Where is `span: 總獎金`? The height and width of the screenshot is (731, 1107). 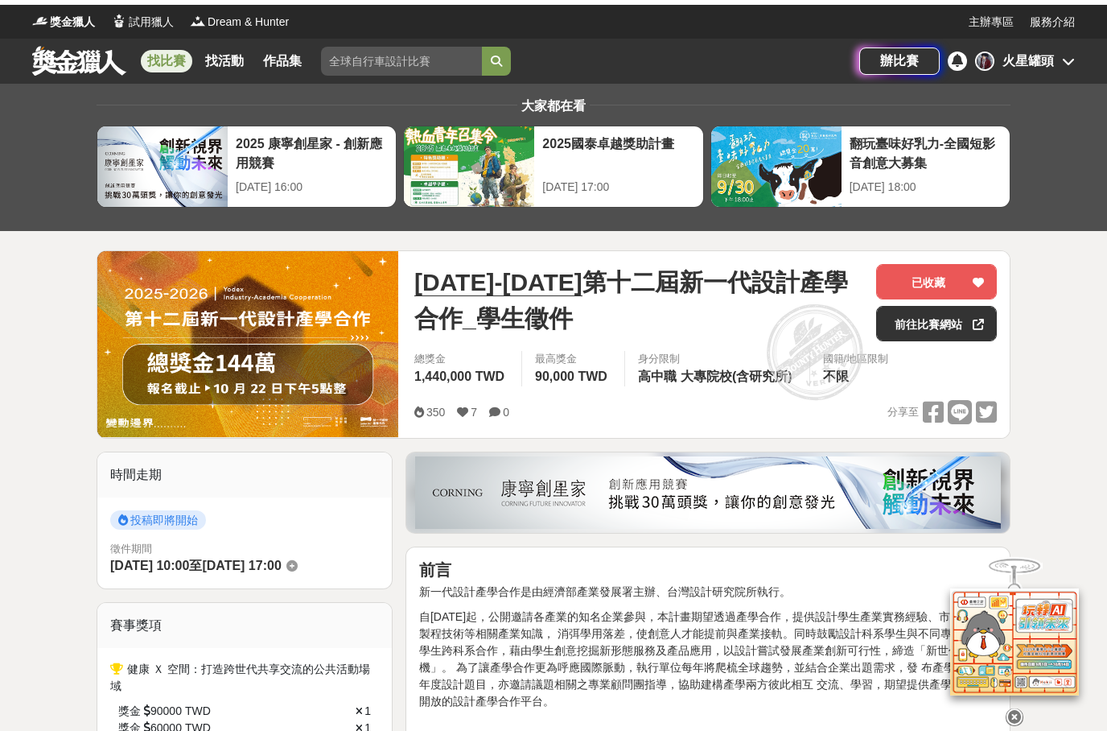 span: 總獎金 is located at coordinates (461, 354).